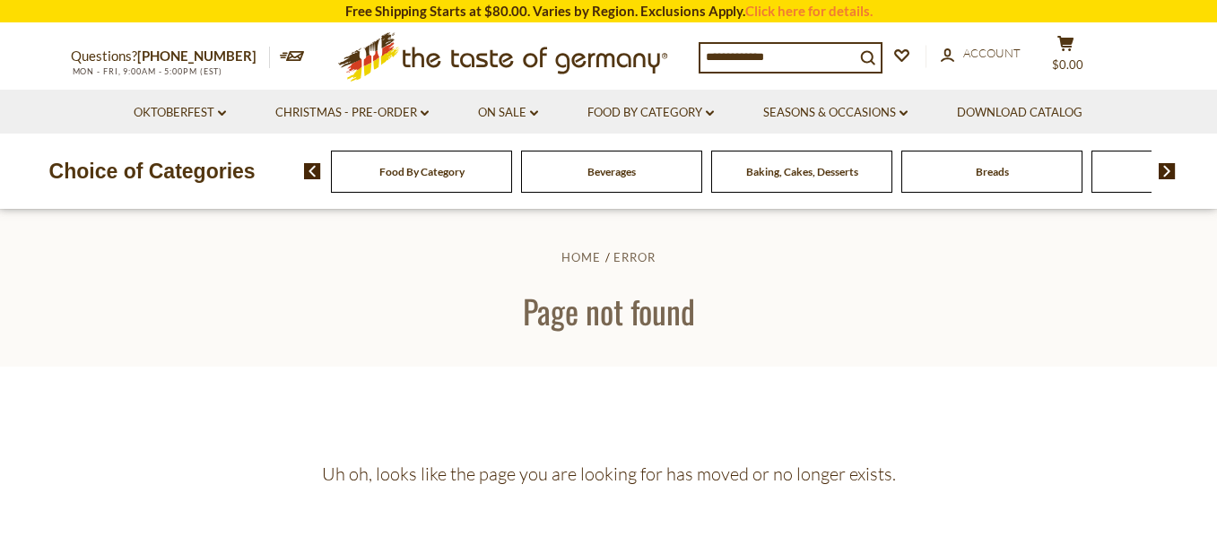 The image size is (1217, 545). Describe the element at coordinates (612, 171) in the screenshot. I see `a: Beverages` at that location.